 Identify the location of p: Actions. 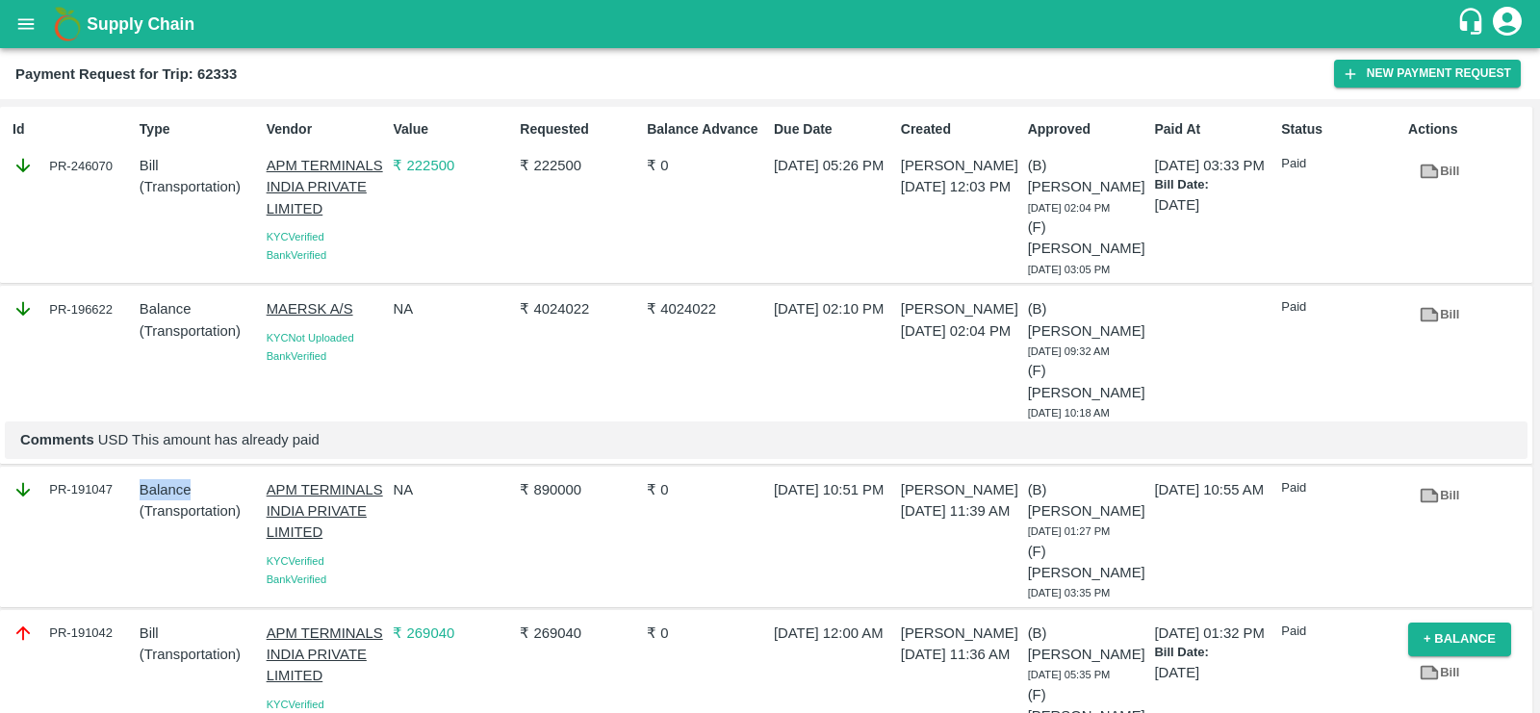
(1467, 129).